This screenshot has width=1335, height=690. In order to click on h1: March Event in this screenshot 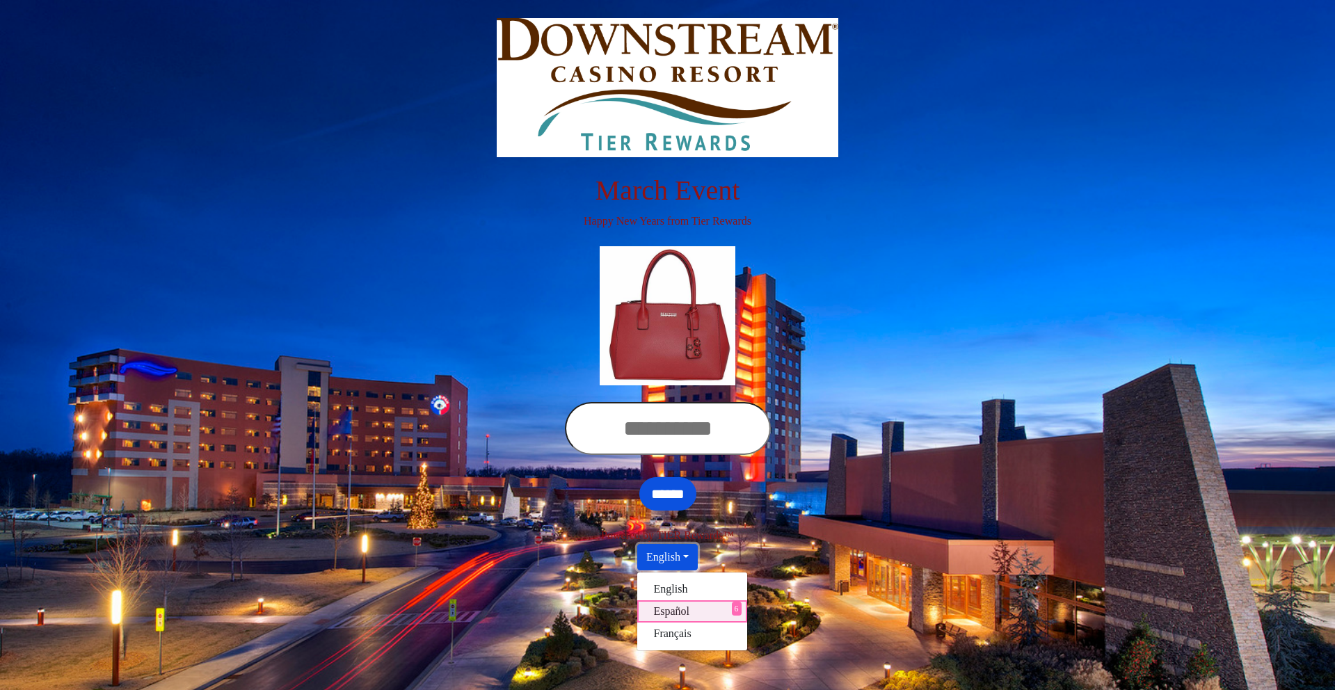, I will do `click(668, 191)`.